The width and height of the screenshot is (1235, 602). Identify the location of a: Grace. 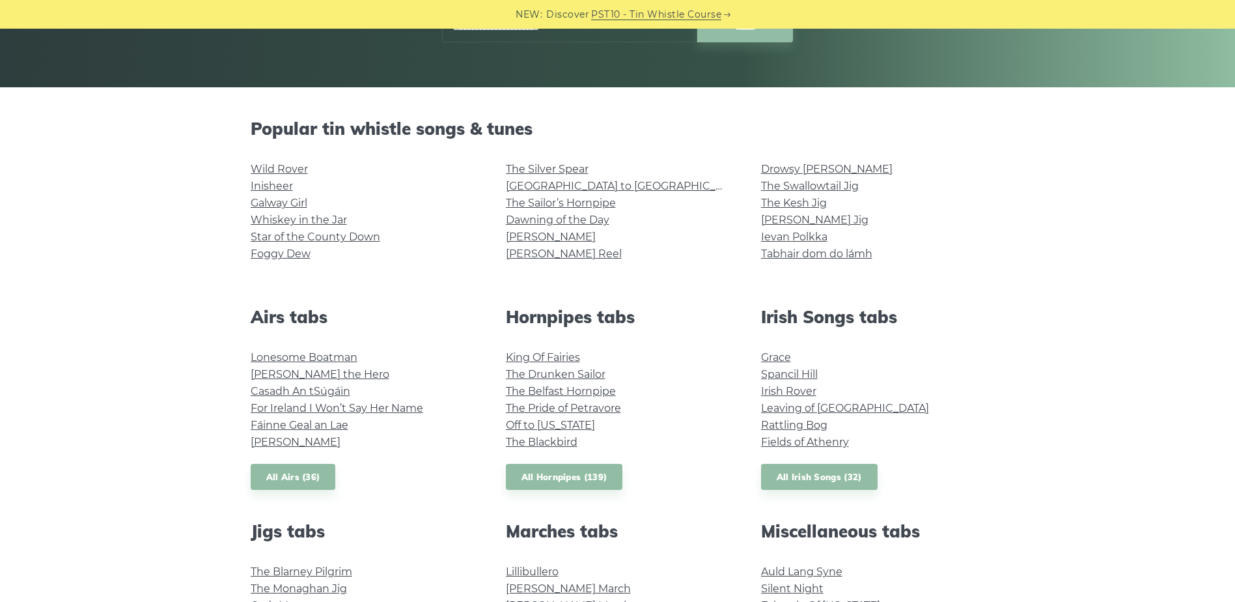
(776, 357).